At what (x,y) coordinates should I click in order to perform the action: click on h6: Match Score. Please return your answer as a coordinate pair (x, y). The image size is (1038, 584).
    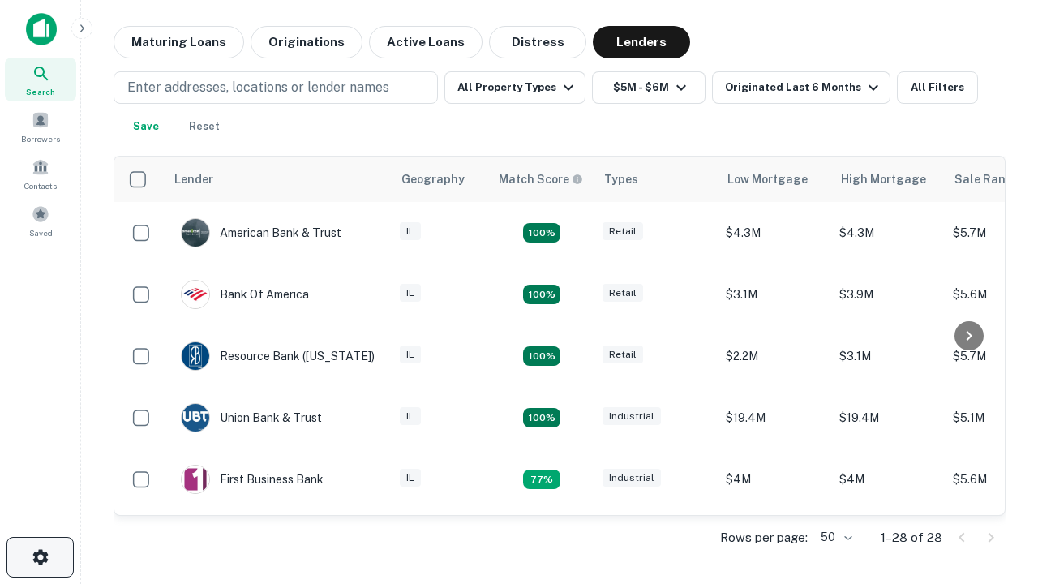
    Looking at the image, I should click on (539, 179).